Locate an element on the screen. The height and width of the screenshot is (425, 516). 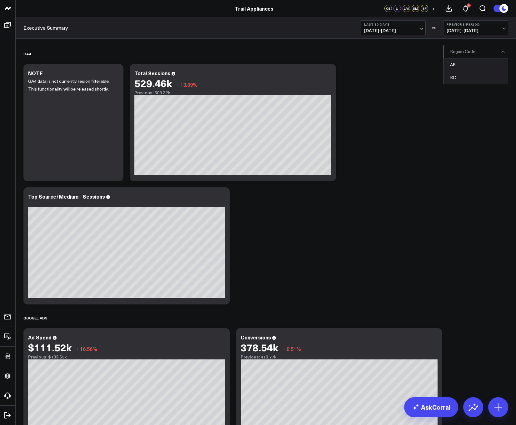
div: Top Source/Medium - Sessions is located at coordinates (67, 197).